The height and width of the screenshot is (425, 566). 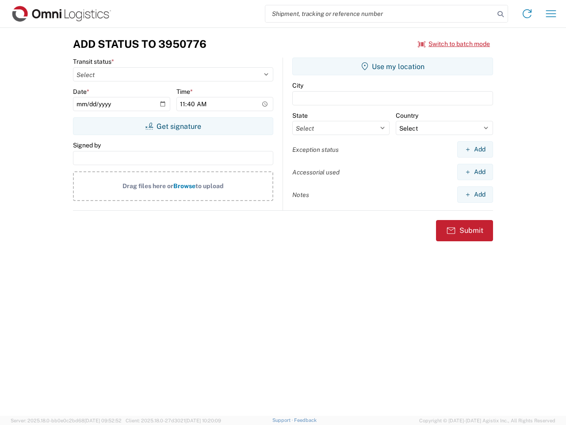 I want to click on button: Use my location, so click(x=393, y=66).